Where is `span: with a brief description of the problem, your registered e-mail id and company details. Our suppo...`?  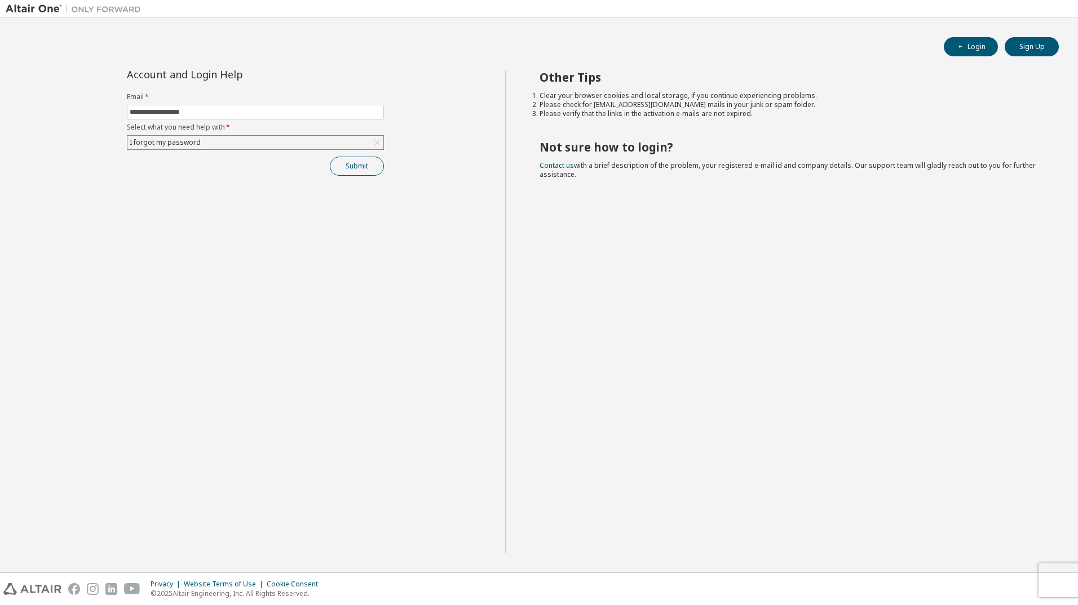 span: with a brief description of the problem, your registered e-mail id and company details. Our suppo... is located at coordinates (787, 170).